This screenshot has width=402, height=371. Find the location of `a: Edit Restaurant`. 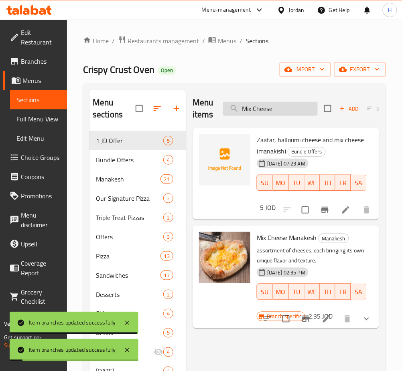

a: Edit Restaurant is located at coordinates (35, 37).